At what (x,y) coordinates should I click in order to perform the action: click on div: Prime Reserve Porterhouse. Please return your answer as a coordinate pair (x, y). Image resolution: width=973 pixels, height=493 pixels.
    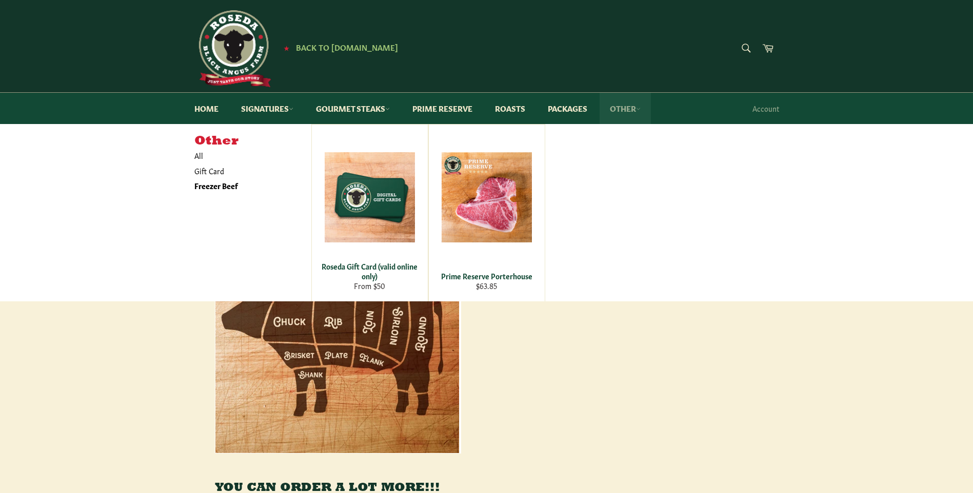
    Looking at the image, I should click on (486, 276).